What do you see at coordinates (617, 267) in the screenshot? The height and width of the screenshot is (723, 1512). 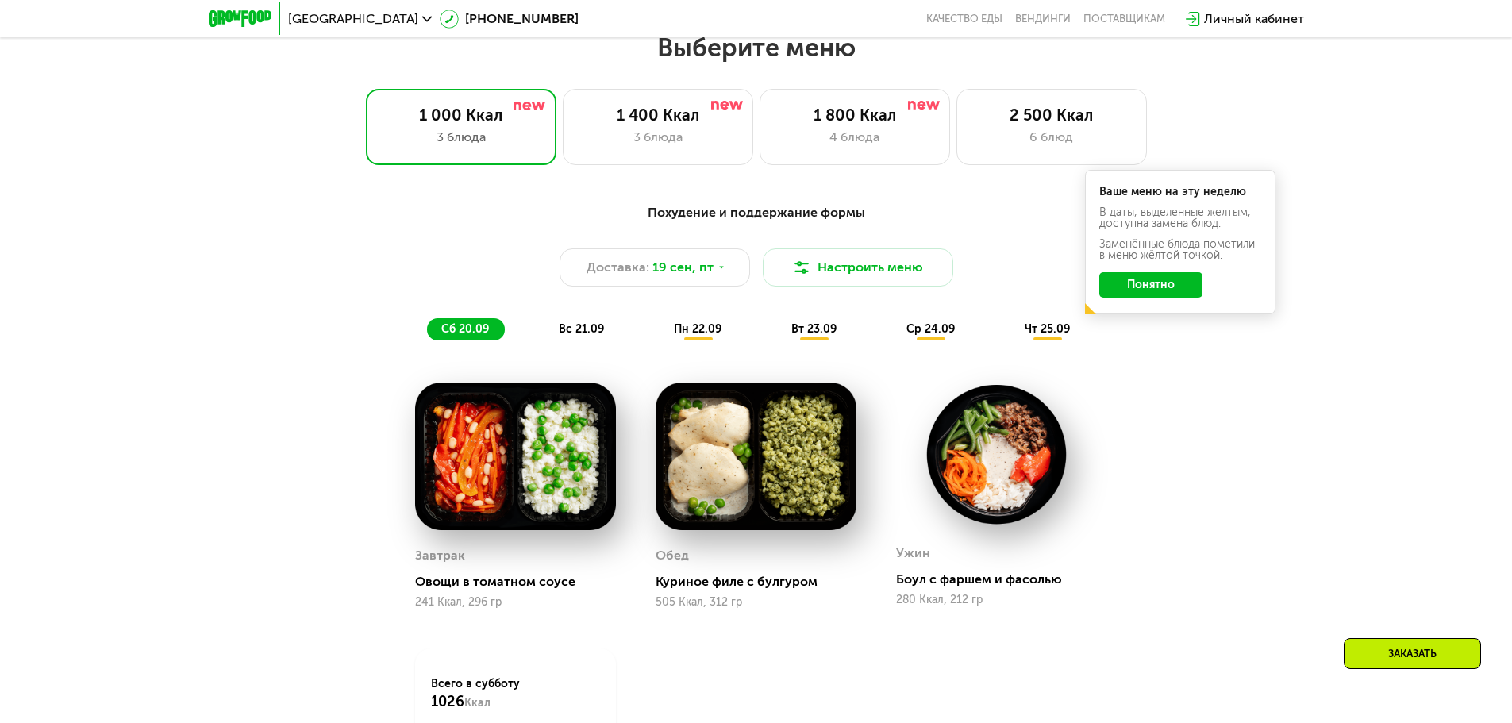 I see `span: Доставка:` at bounding box center [617, 267].